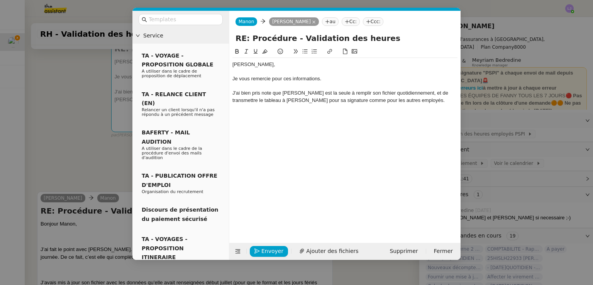 This screenshot has height=285, width=593. Describe the element at coordinates (350, 22) in the screenshot. I see `nz-tag: Cc:` at that location.